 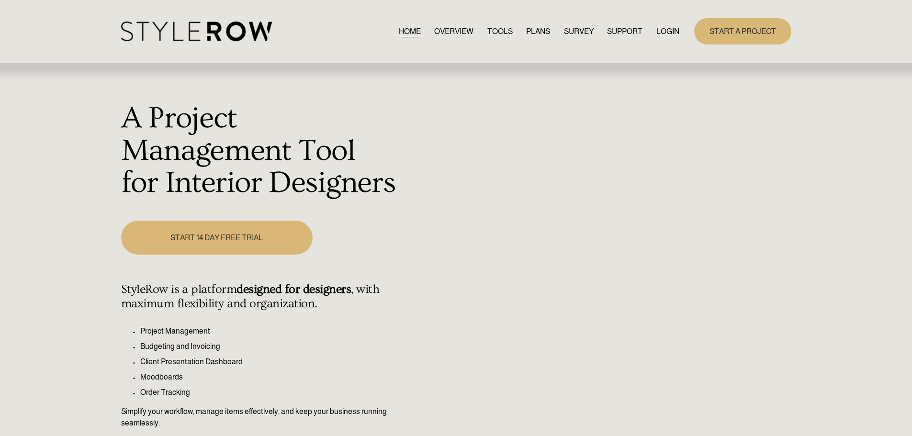 What do you see at coordinates (500, 31) in the screenshot?
I see `a: TOOLS` at bounding box center [500, 31].